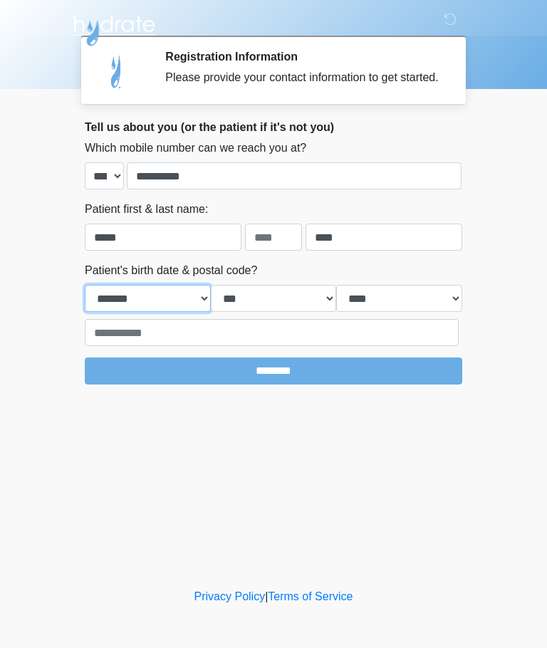 The height and width of the screenshot is (648, 547). Describe the element at coordinates (195, 148) in the screenshot. I see `label: Which mobile number can we reach you at?` at that location.